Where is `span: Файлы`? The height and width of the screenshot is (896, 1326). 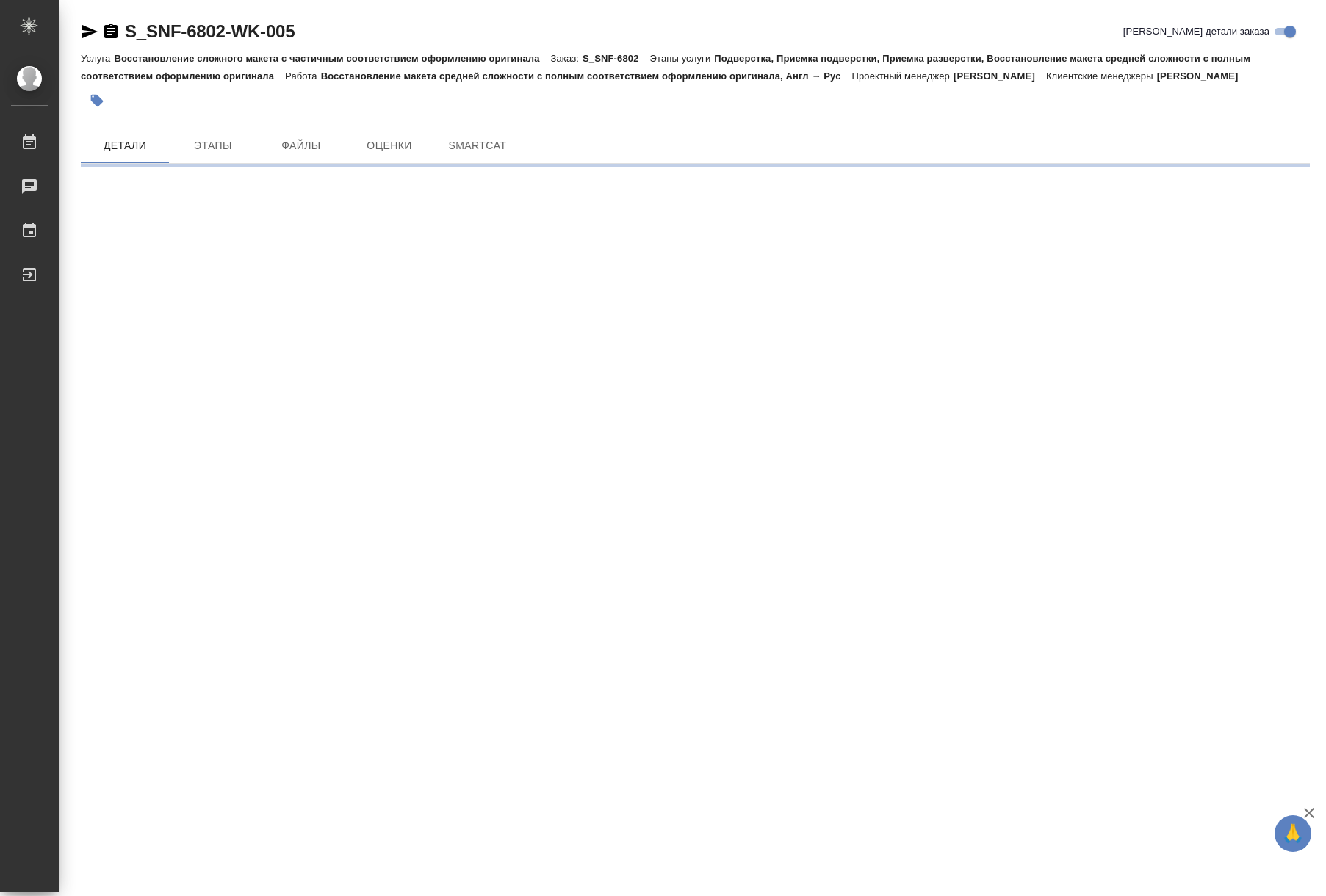 span: Файлы is located at coordinates (302, 146).